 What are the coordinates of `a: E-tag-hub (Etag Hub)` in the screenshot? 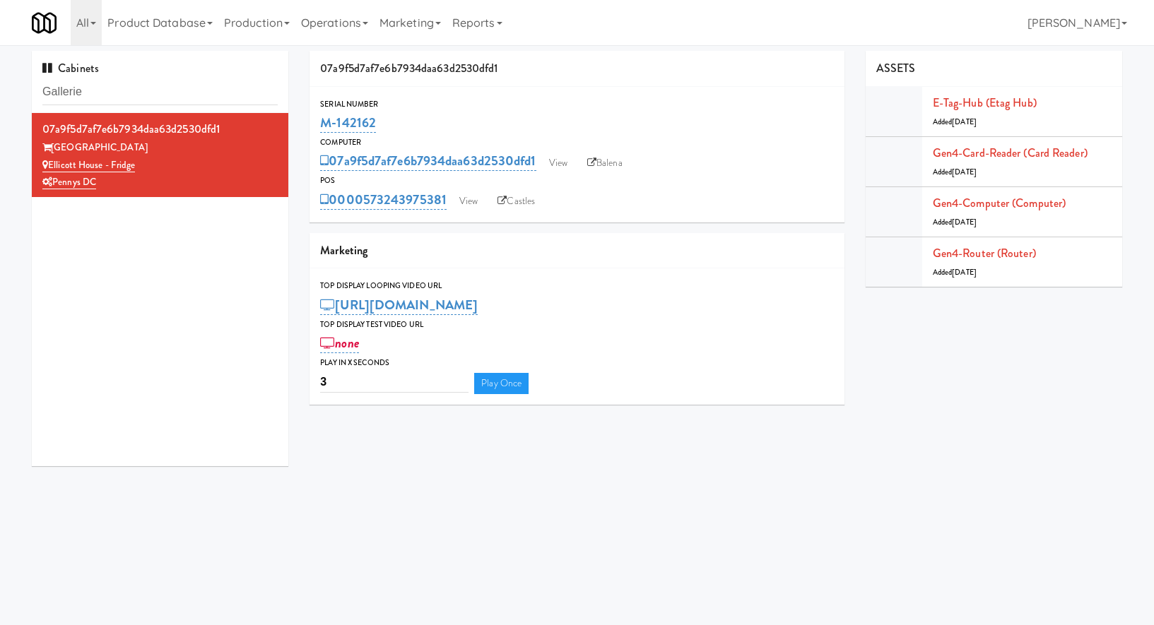 It's located at (984, 102).